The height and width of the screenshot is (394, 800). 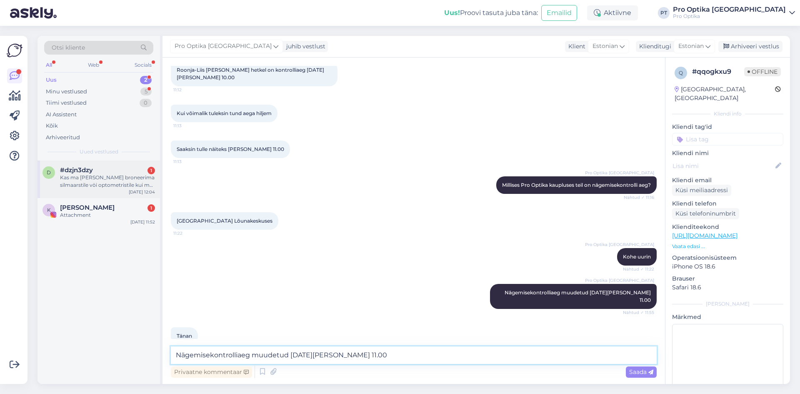 I want to click on div: # qqogkxu9, so click(x=718, y=72).